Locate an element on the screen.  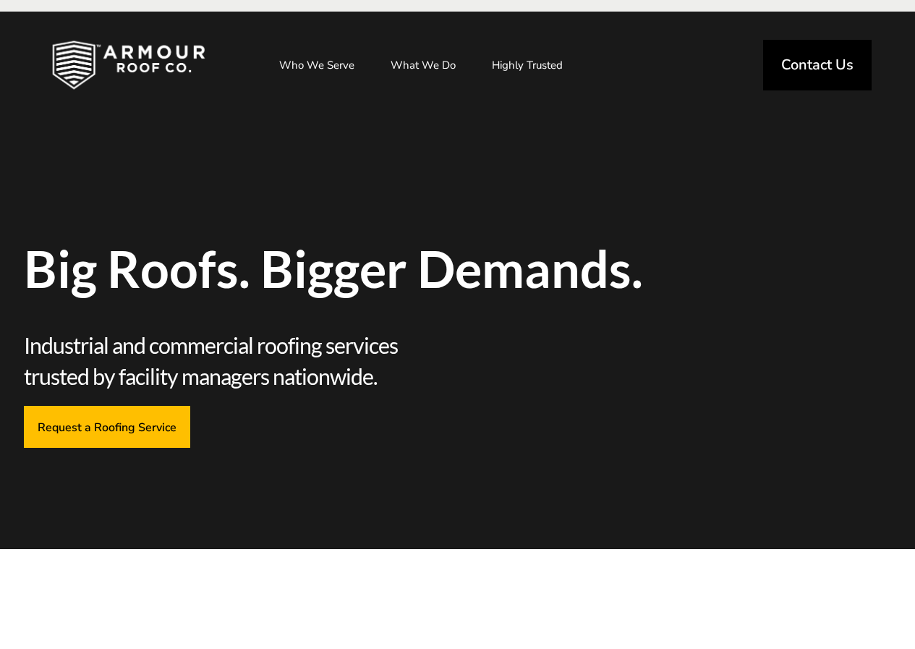
span: Request a Roofing Service is located at coordinates (107, 426).